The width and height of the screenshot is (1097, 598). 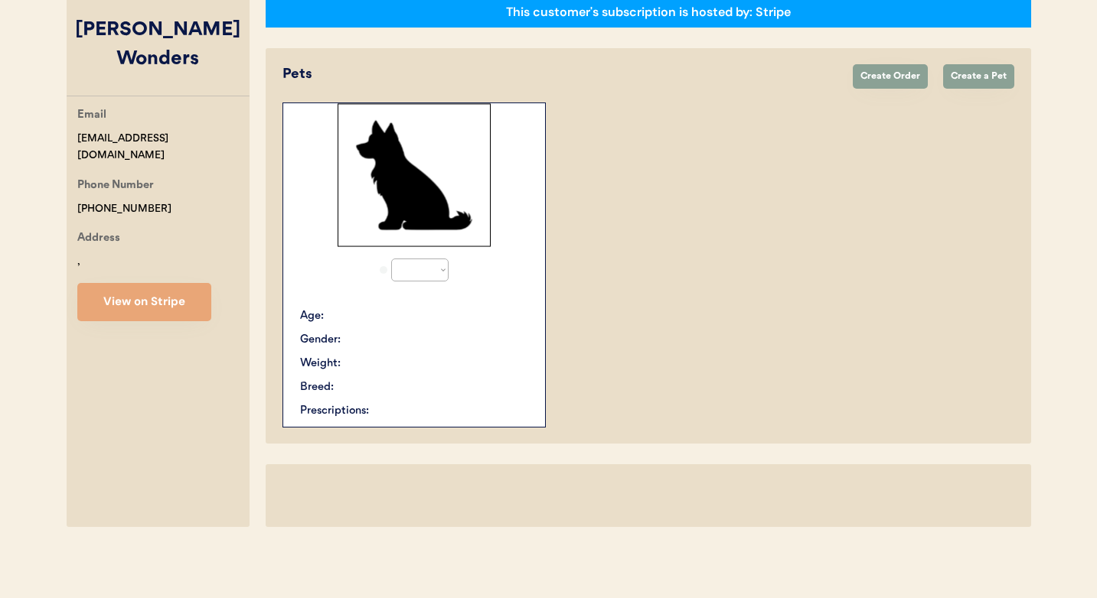 What do you see at coordinates (334, 411) in the screenshot?
I see `div: Prescriptions:` at bounding box center [334, 411].